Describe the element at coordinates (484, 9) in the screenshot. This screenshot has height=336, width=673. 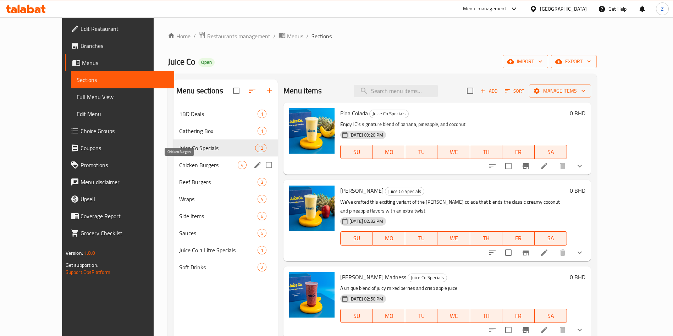
I see `div: Menu-management` at that location.